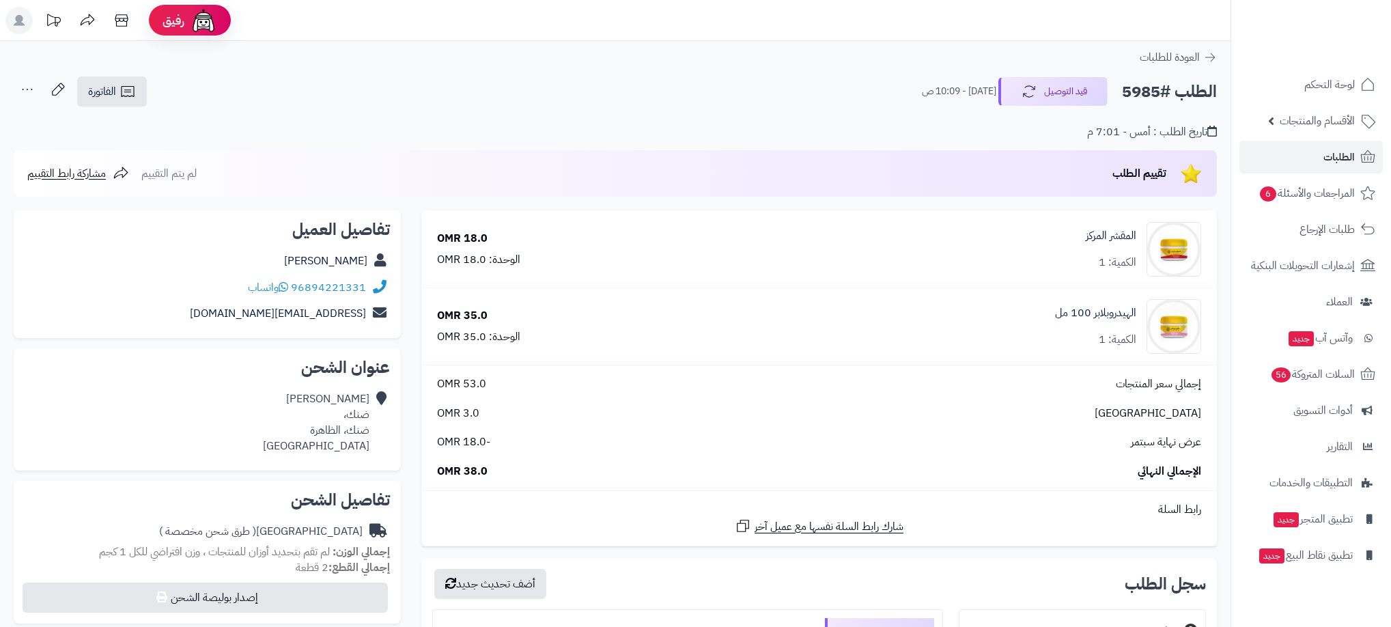 This screenshot has width=1391, height=627. Describe the element at coordinates (819, 526) in the screenshot. I see `a: شارك رابط السلة نفسها مع عميل آخر` at that location.